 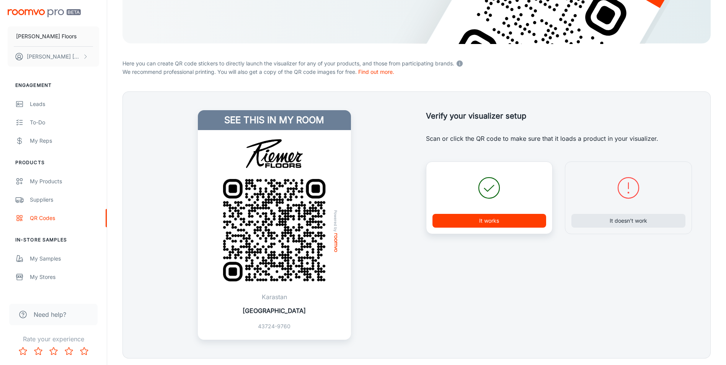 I want to click on div: Suppliers, so click(x=64, y=200).